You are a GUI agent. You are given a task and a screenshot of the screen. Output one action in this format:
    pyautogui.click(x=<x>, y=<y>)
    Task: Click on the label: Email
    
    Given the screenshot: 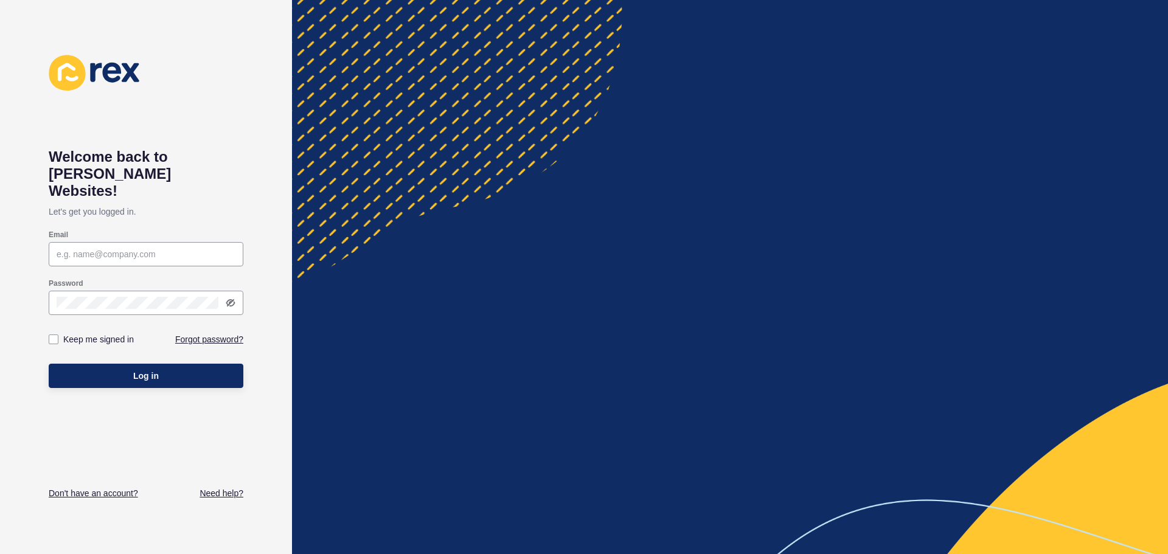 What is the action you would take?
    pyautogui.click(x=58, y=235)
    